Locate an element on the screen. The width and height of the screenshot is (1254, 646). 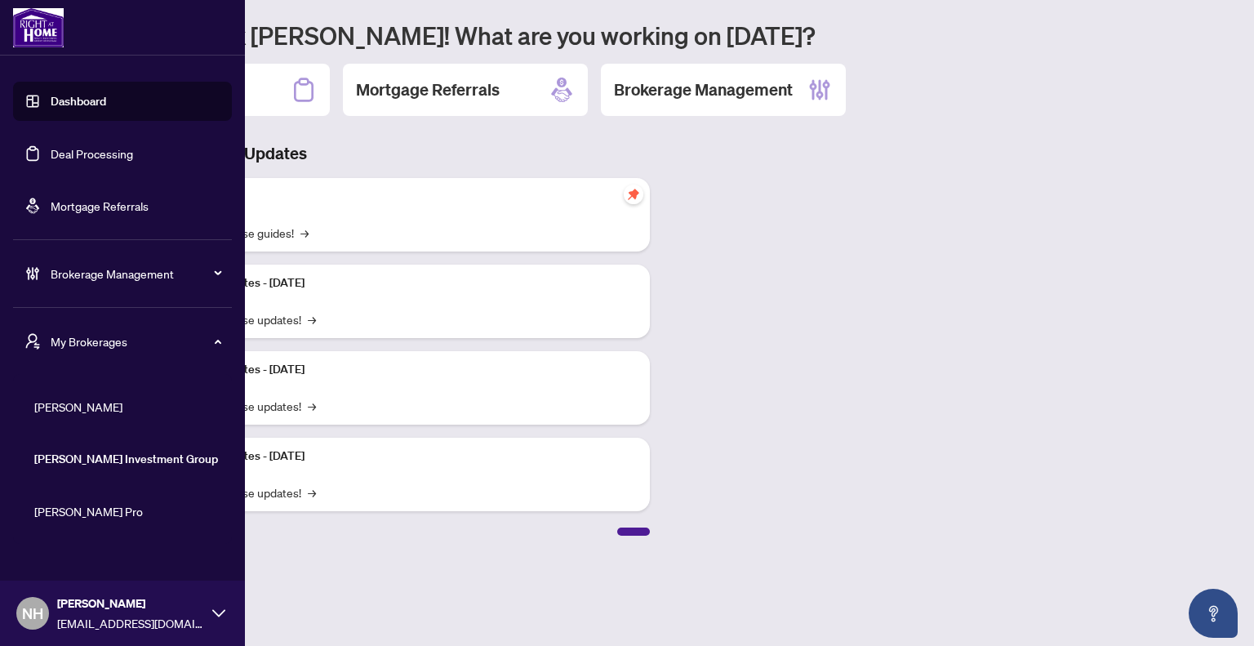
span: pushpin is located at coordinates (634, 194).